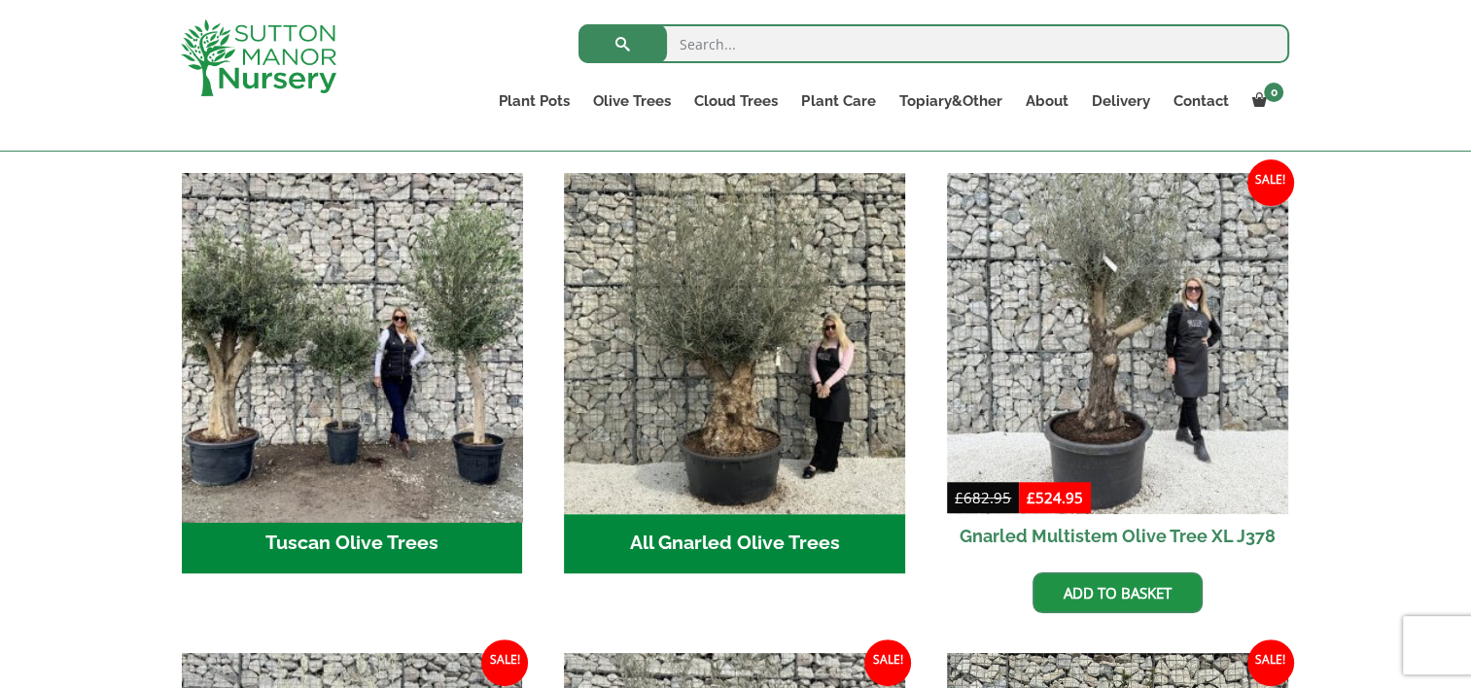 This screenshot has height=688, width=1471. I want to click on a: Topiary&Other, so click(950, 101).